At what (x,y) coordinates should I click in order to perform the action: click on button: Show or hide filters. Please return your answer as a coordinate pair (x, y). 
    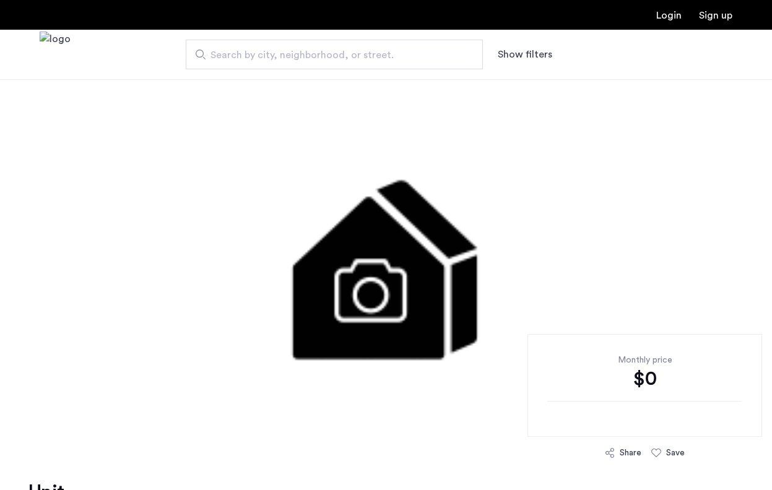
    Looking at the image, I should click on (525, 54).